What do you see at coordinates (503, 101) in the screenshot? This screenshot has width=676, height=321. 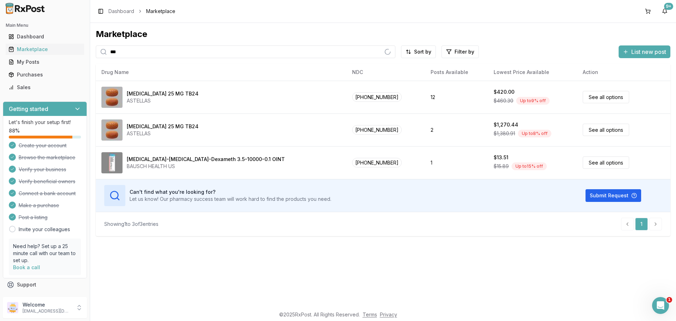 I see `span: $460.30` at bounding box center [503, 101].